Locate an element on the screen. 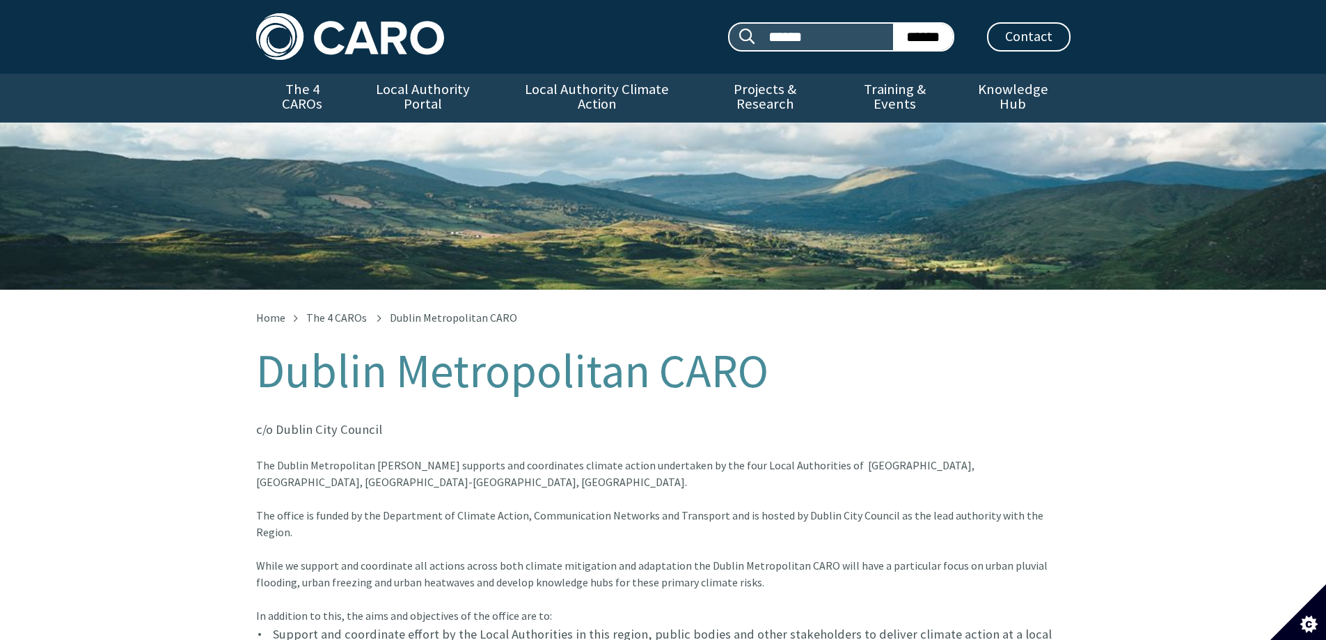  h1: Dublin Metropolitan CARO is located at coordinates (664, 371).